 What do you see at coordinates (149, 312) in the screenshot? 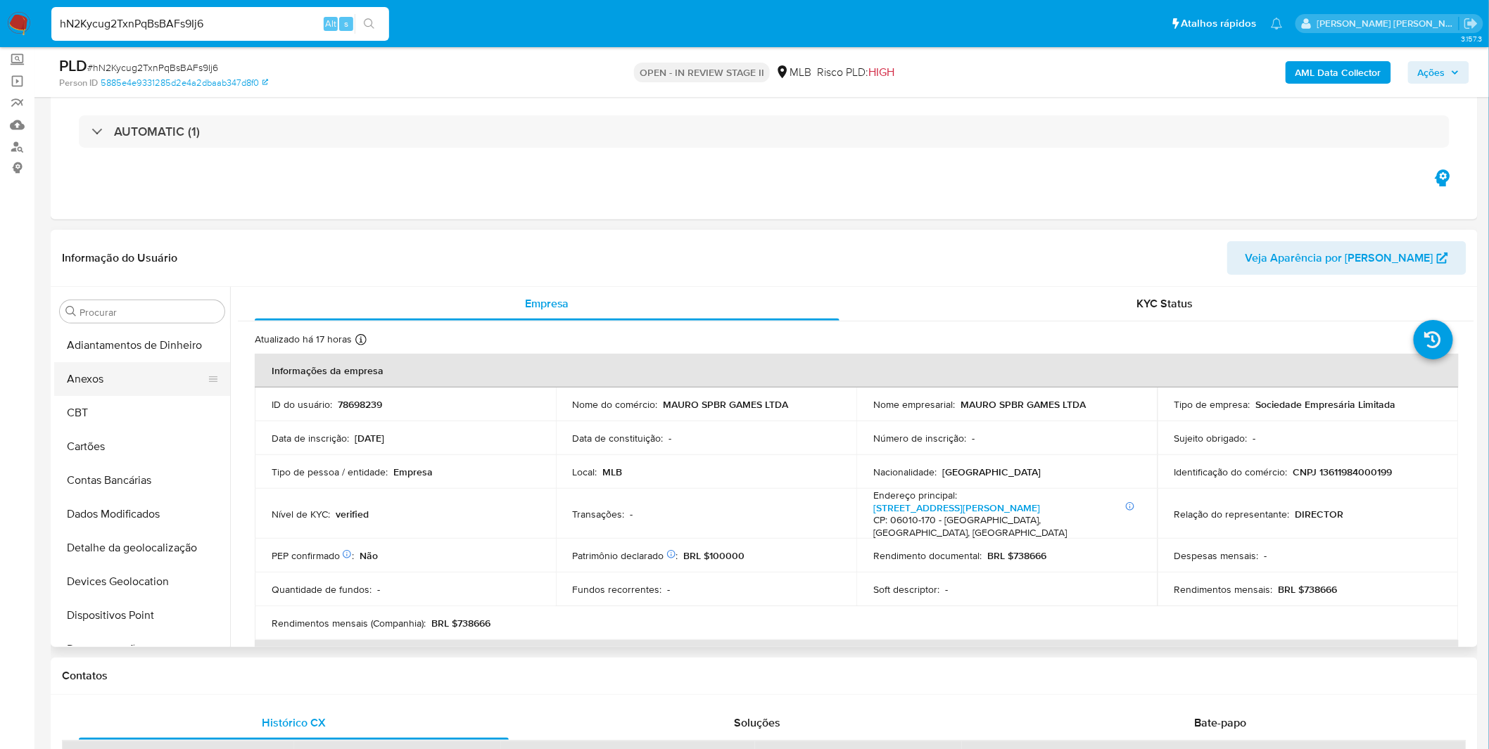
I see `input: Procurar` at bounding box center [149, 312].